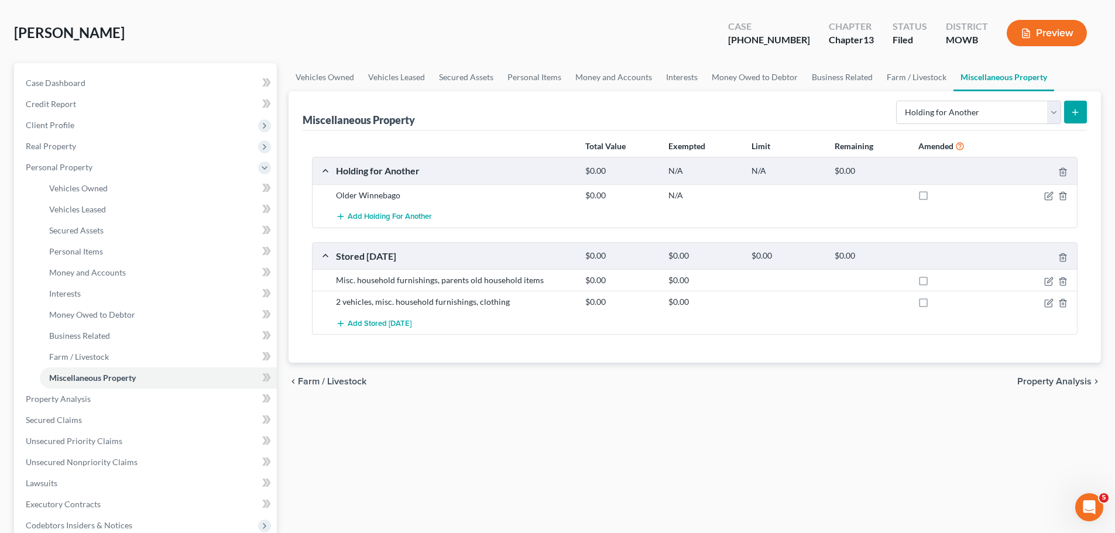 Image resolution: width=1115 pixels, height=533 pixels. Describe the element at coordinates (51, 146) in the screenshot. I see `span: Real Property` at that location.